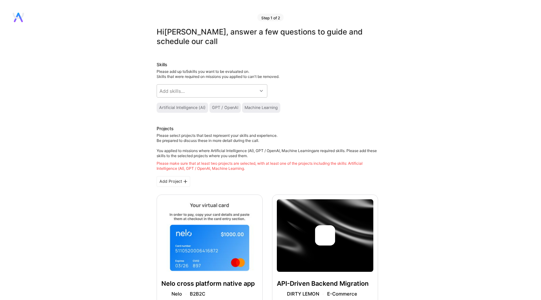 The image size is (541, 300). Describe the element at coordinates (185, 181) in the screenshot. I see `i: icon PlusBlackFlat` at that location.